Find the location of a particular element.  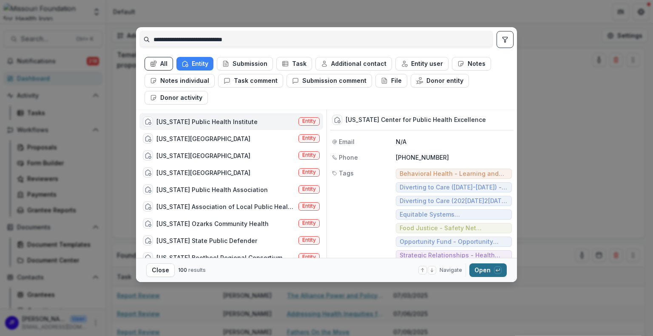

button: Notes individual is located at coordinates (179, 81).